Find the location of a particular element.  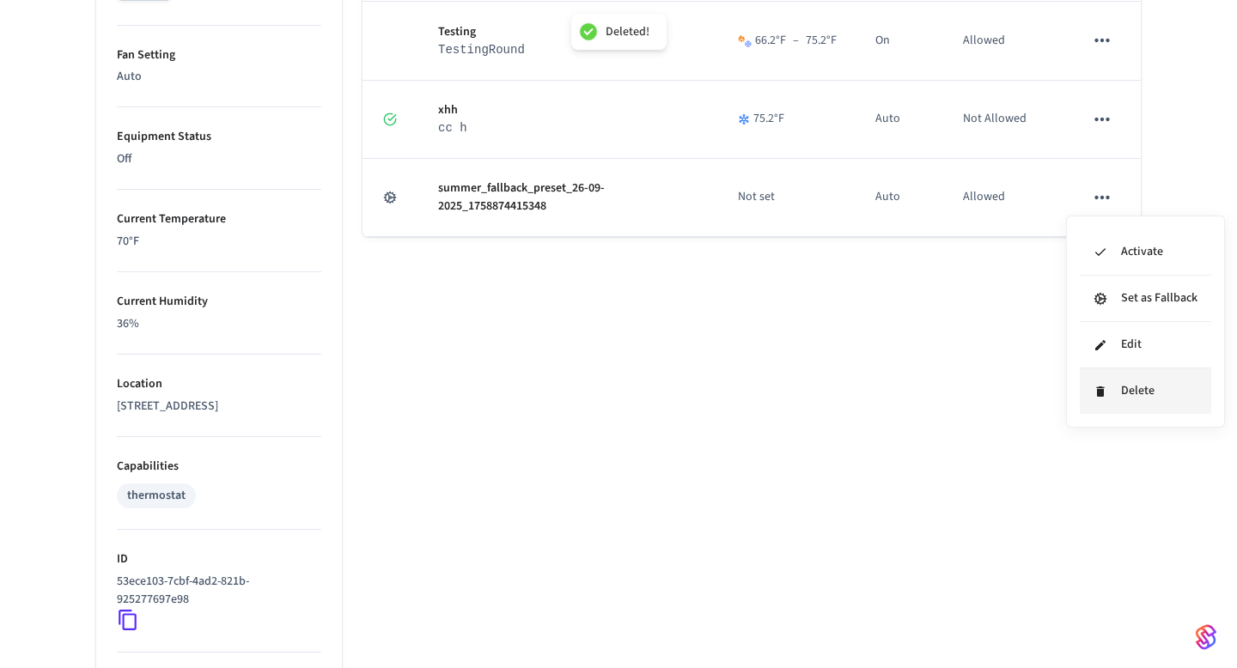

li: Activate is located at coordinates (1145, 253).